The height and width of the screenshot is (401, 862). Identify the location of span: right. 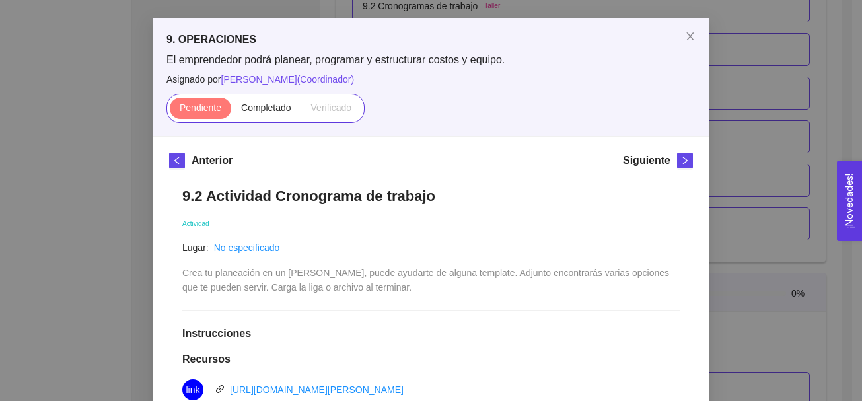
(685, 161).